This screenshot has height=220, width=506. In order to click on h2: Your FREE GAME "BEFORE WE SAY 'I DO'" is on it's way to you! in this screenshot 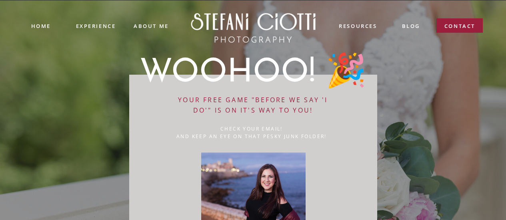, I will do `click(253, 106)`.